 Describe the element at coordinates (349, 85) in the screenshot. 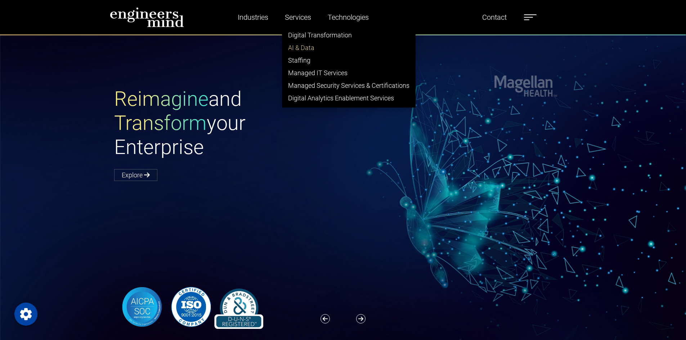

I see `a: Managed Security Services & Certifications` at that location.